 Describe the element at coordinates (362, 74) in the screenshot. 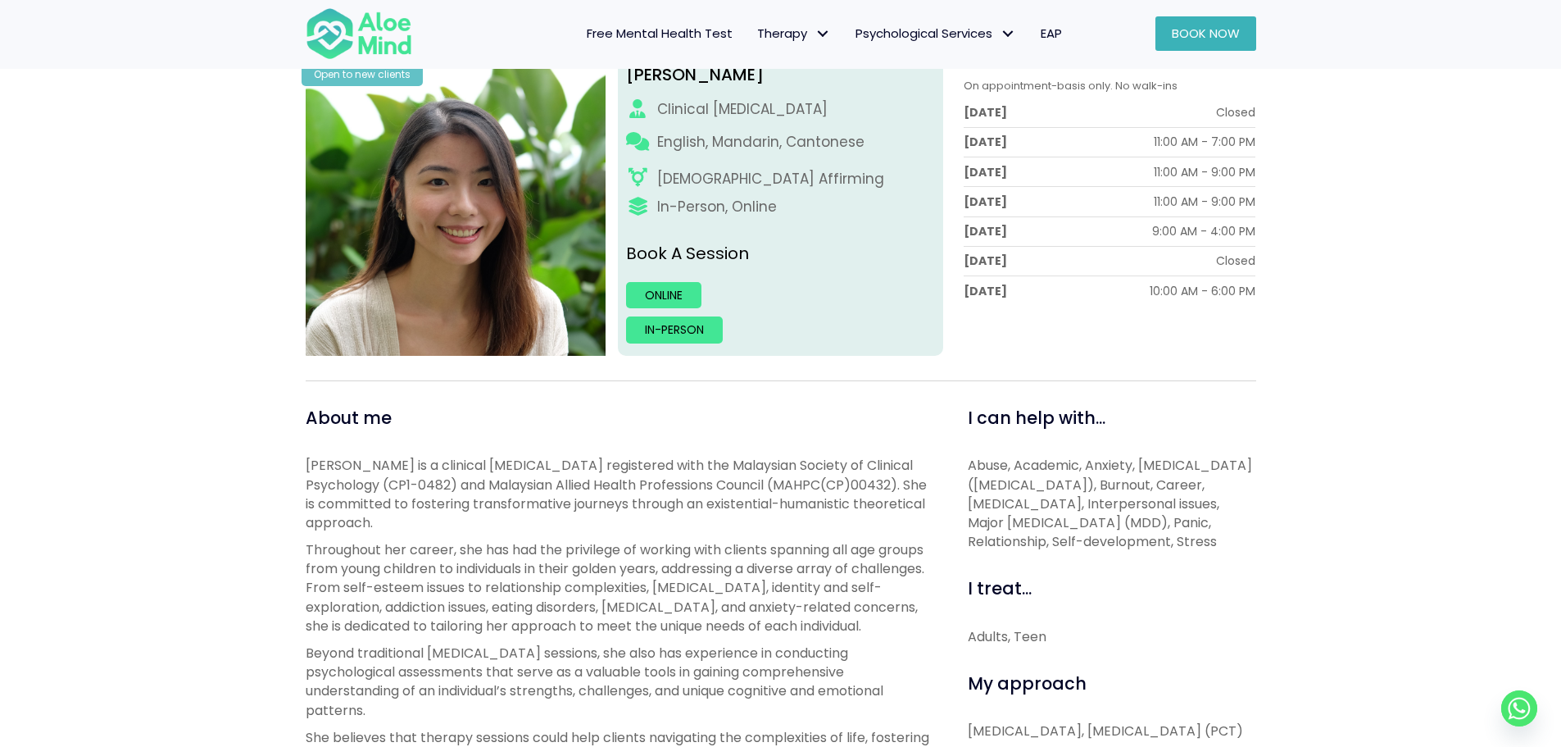

I see `div: Open to new clients` at that location.